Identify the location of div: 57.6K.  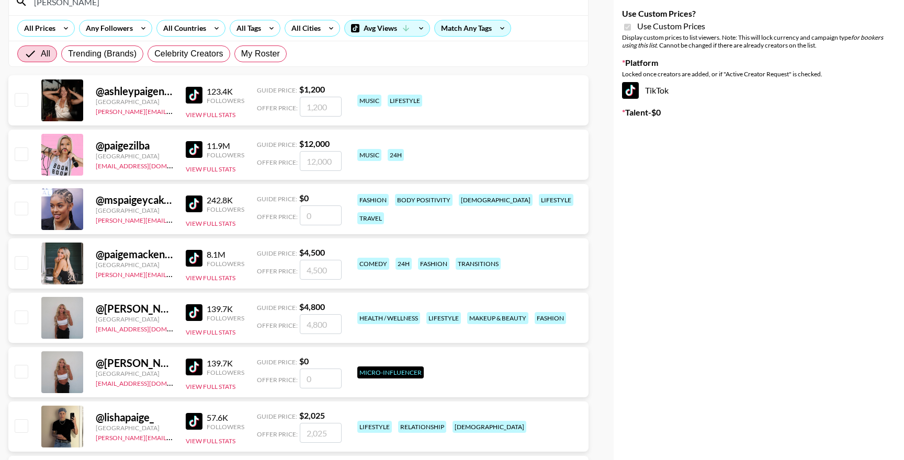
(225, 418).